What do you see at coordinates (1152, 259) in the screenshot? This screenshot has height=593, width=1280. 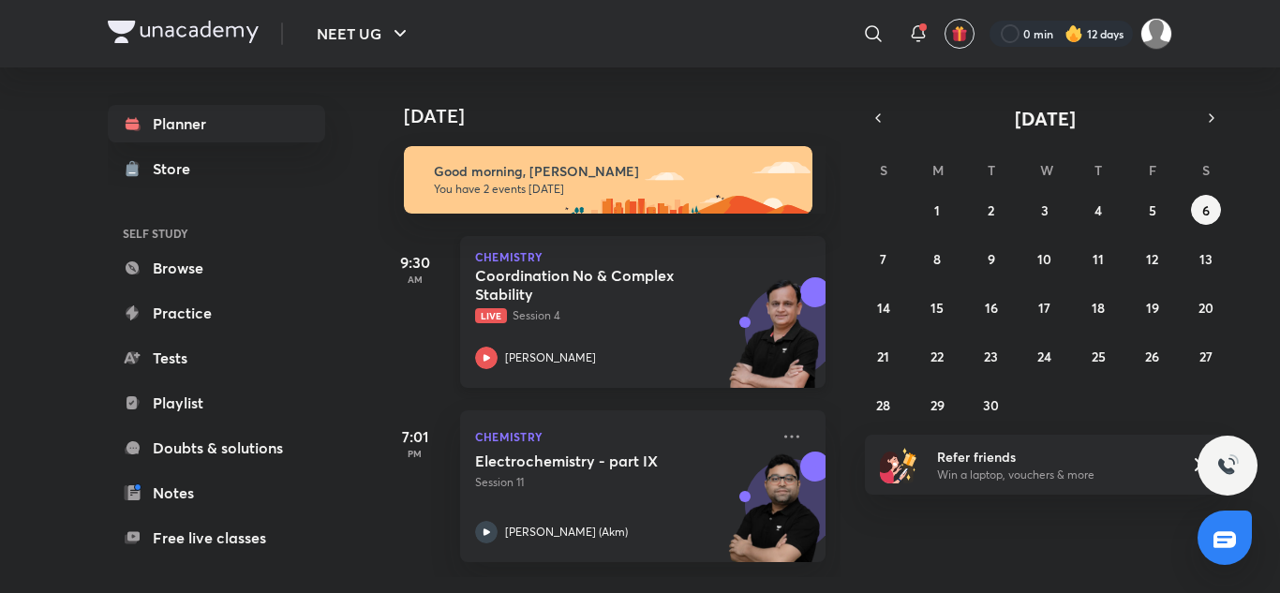 I see `button: September 12, 2025` at bounding box center [1152, 259].